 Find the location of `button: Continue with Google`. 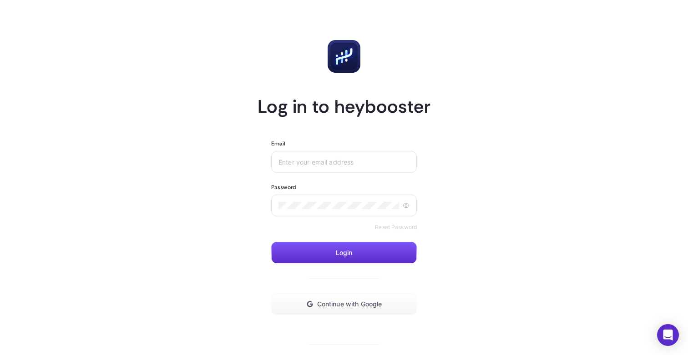

button: Continue with Google is located at coordinates (344, 305).